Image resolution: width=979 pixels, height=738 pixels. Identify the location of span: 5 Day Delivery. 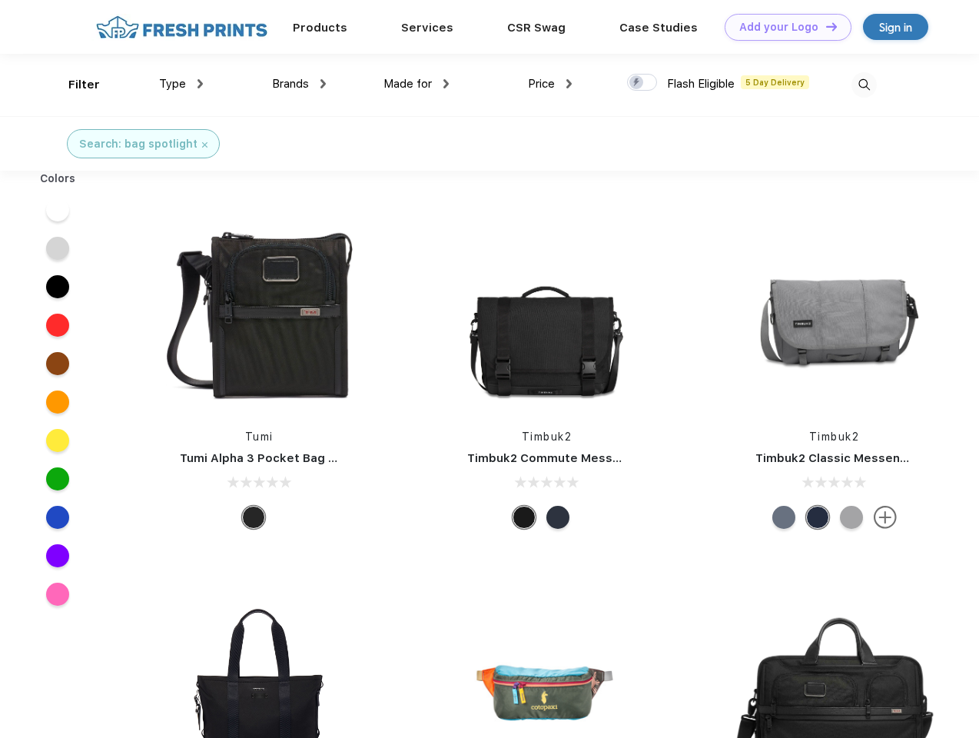
(775, 82).